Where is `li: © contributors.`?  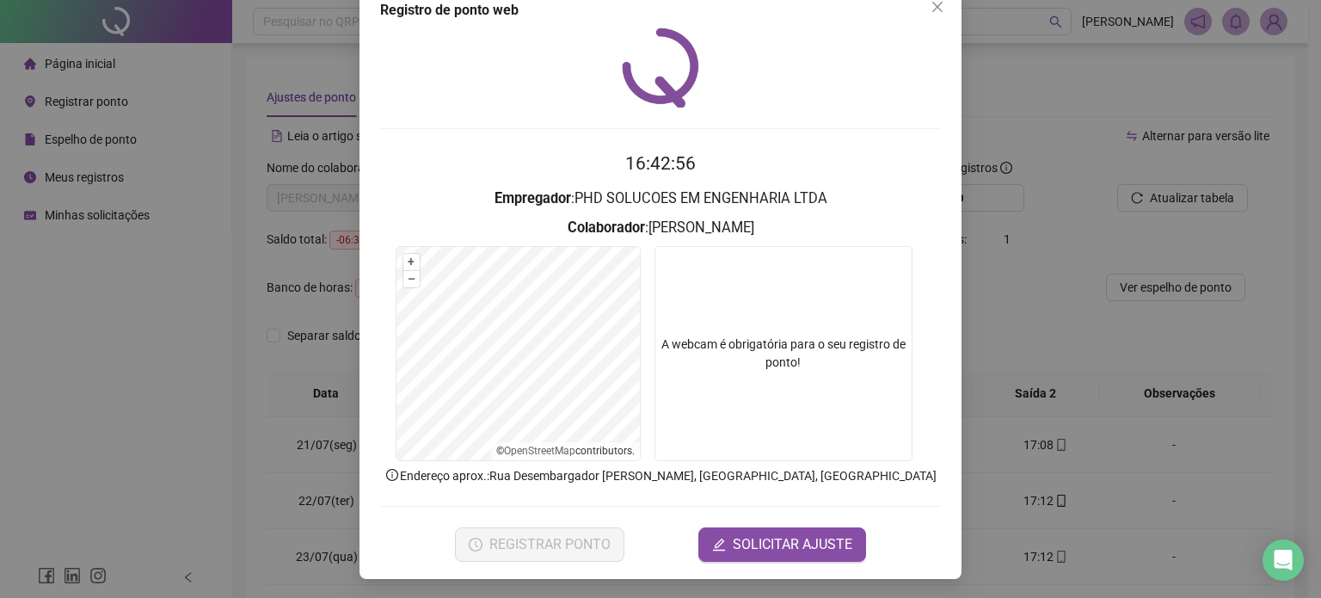 li: © contributors. is located at coordinates (565, 451).